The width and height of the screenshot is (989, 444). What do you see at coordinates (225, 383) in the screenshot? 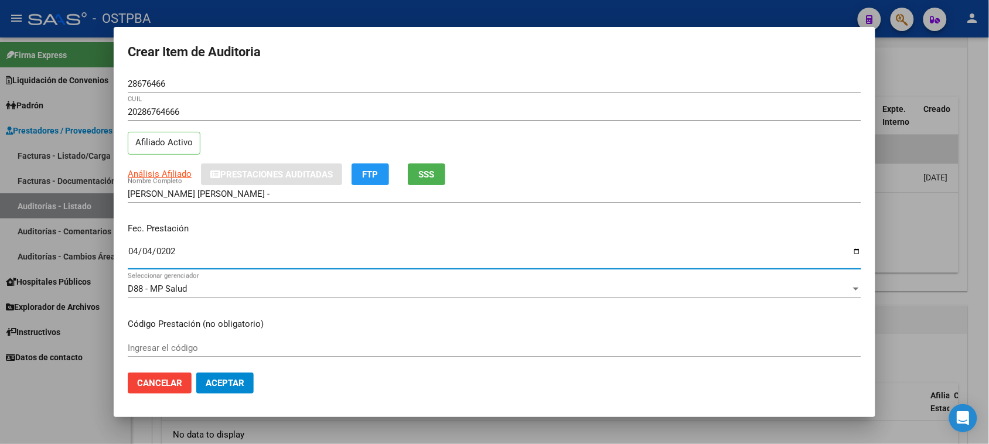
I see `span: Aceptar` at bounding box center [225, 383].